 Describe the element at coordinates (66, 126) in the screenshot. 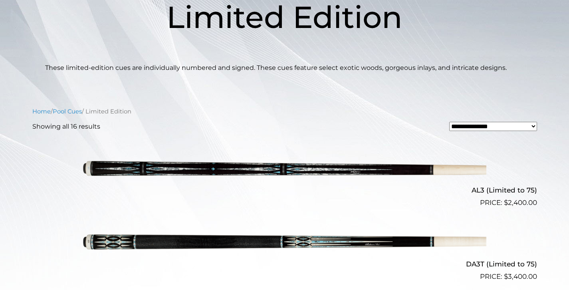

I see `p: Showing all 16 results` at that location.